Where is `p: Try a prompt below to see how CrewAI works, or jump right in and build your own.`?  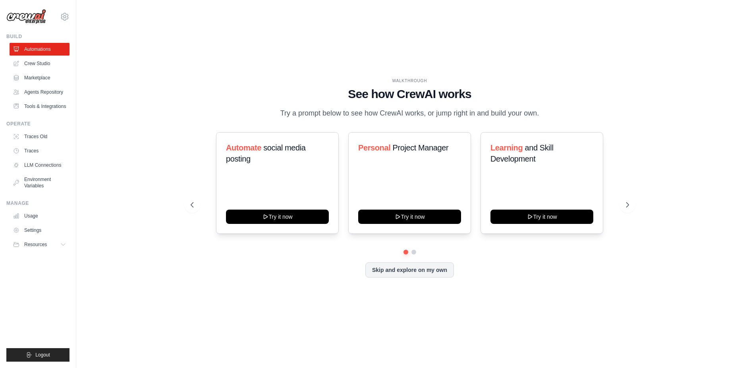 p: Try a prompt below to see how CrewAI works, or jump right in and build your own. is located at coordinates (410, 113).